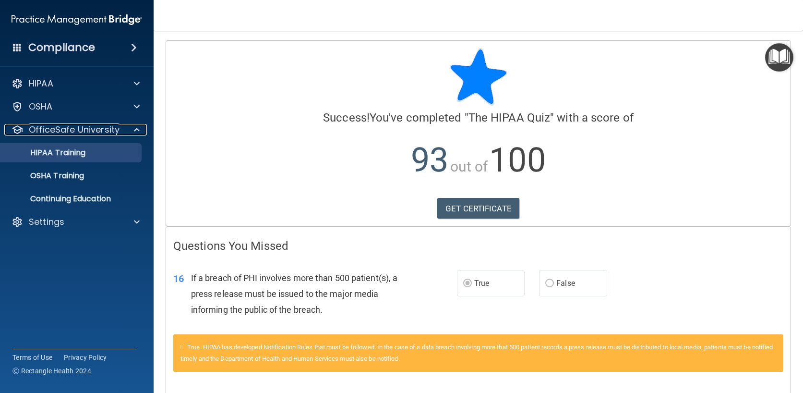  What do you see at coordinates (179, 279) in the screenshot?
I see `span: 16` at bounding box center [179, 279].